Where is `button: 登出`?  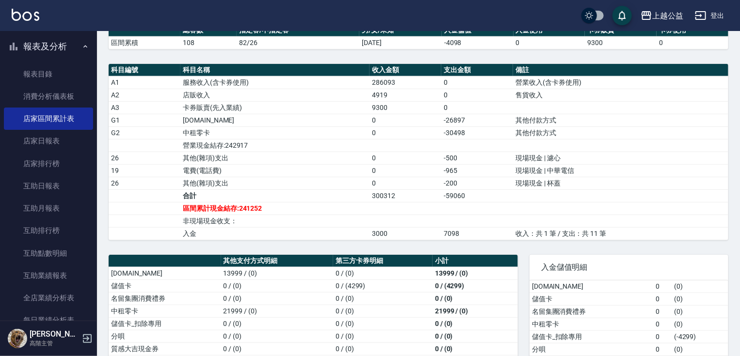
button: 登出 is located at coordinates (710, 16).